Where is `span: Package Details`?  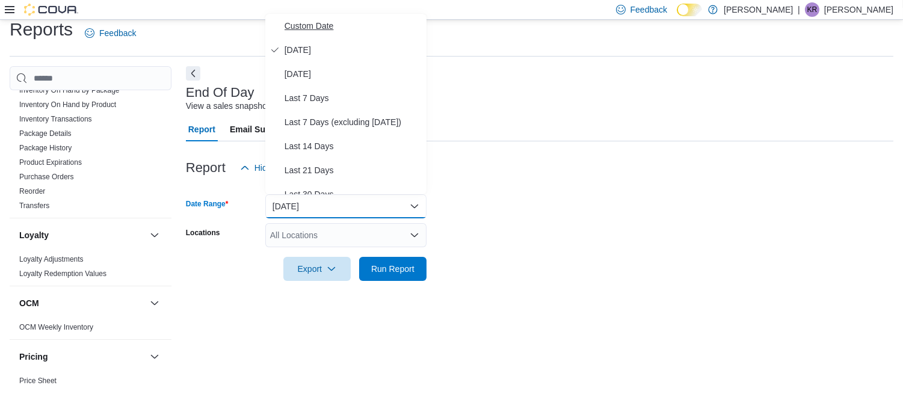
span: Package Details is located at coordinates (45, 134).